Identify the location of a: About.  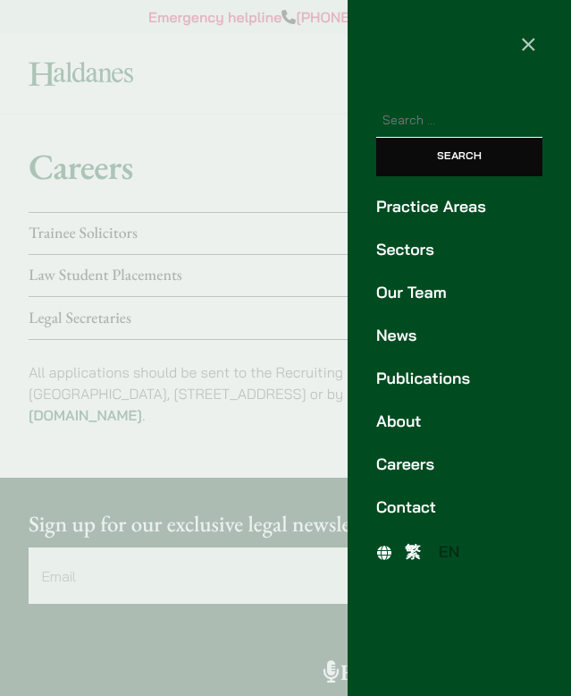
(460, 421).